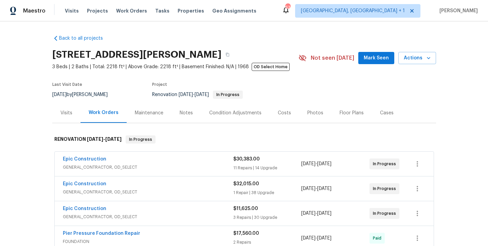  I want to click on span: $17,560.00, so click(246, 233).